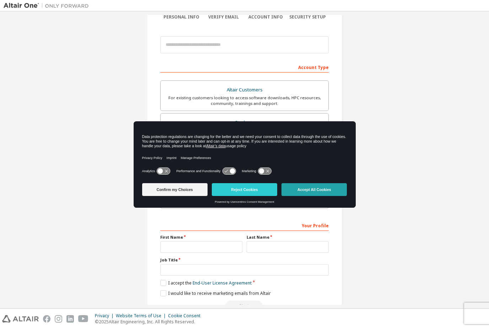 The image size is (489, 329). Describe the element at coordinates (245, 306) in the screenshot. I see `div: Read and acccept EULA to continue` at that location.